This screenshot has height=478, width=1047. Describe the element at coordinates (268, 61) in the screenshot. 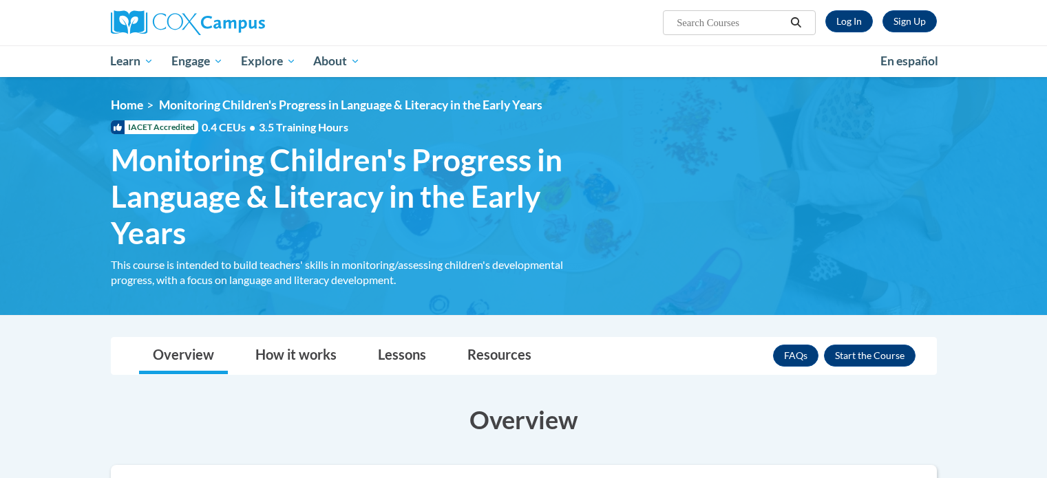

I see `a: Explore` at that location.